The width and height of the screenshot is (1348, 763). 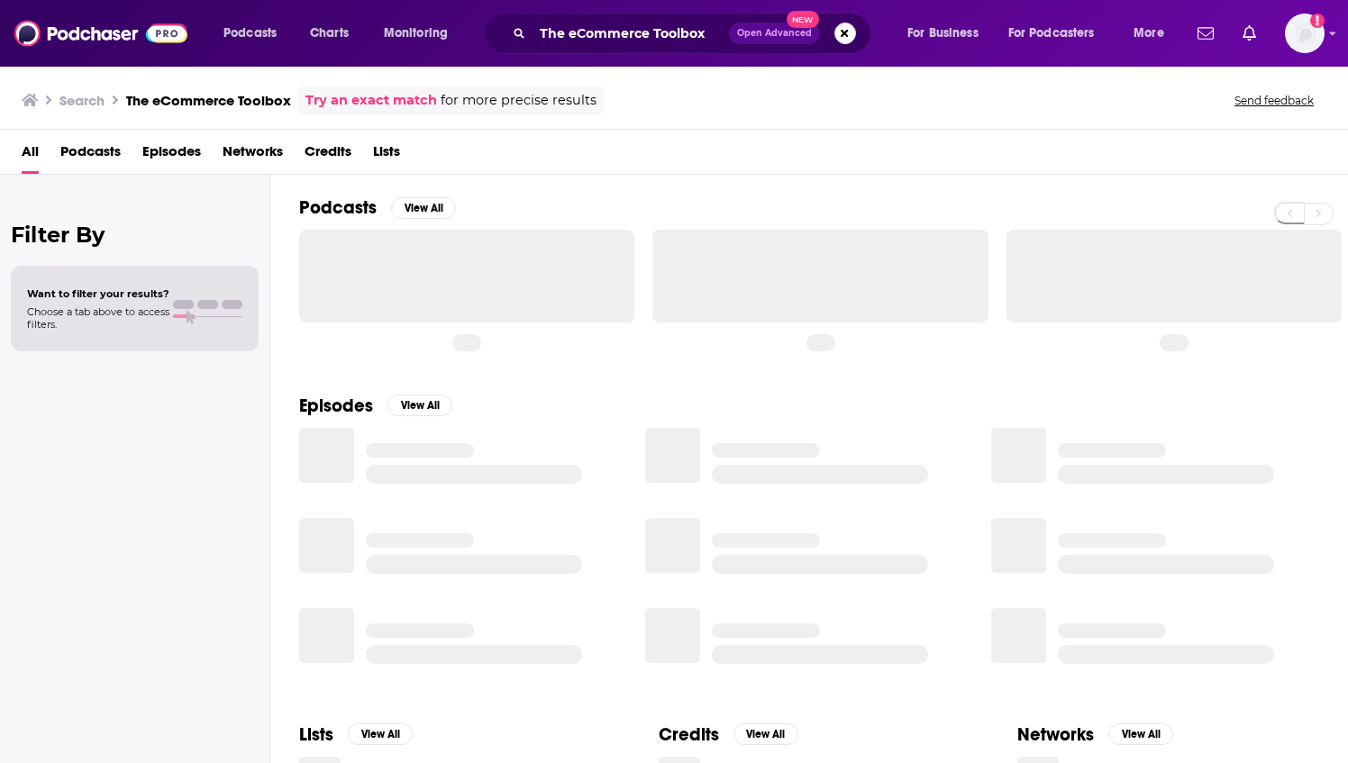 What do you see at coordinates (82, 100) in the screenshot?
I see `h3: Search` at bounding box center [82, 100].